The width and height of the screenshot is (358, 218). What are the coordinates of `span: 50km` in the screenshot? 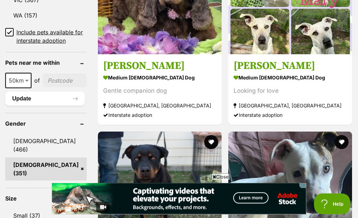 It's located at (18, 81).